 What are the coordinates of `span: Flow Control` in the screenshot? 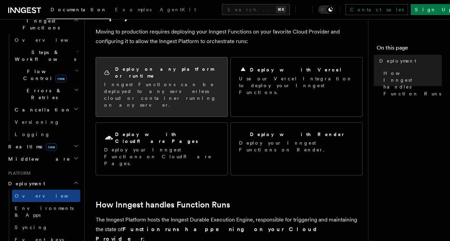 It's located at (43, 75).